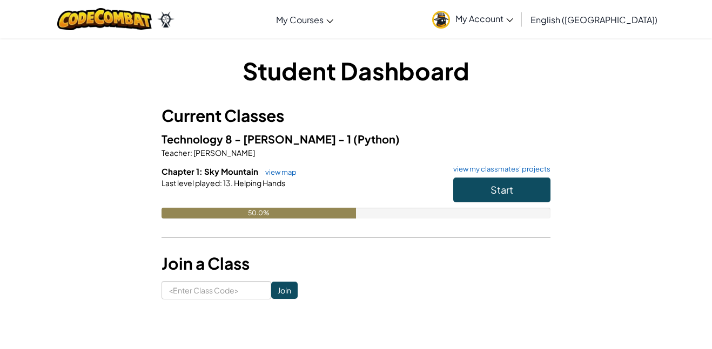 Image resolution: width=712 pixels, height=349 pixels. I want to click on span: My Courses, so click(300, 19).